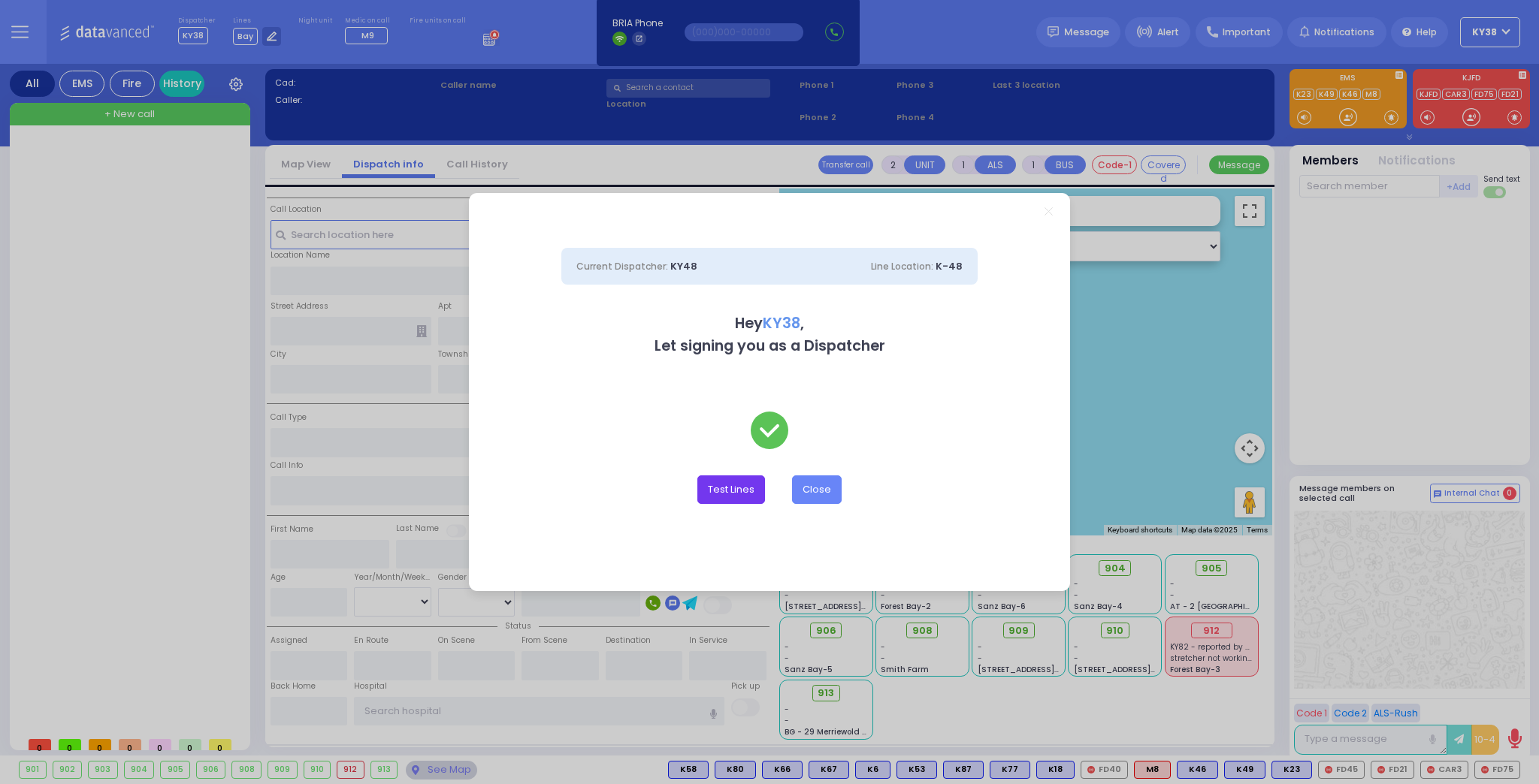  What do you see at coordinates (622, 266) in the screenshot?
I see `span: Current Dispatcher:` at bounding box center [622, 266].